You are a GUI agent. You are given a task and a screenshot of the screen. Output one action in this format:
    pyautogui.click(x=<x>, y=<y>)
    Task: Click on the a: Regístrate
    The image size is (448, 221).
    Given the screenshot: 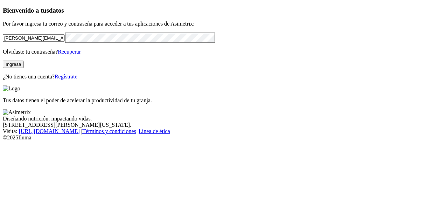 What is the action you would take?
    pyautogui.click(x=66, y=76)
    